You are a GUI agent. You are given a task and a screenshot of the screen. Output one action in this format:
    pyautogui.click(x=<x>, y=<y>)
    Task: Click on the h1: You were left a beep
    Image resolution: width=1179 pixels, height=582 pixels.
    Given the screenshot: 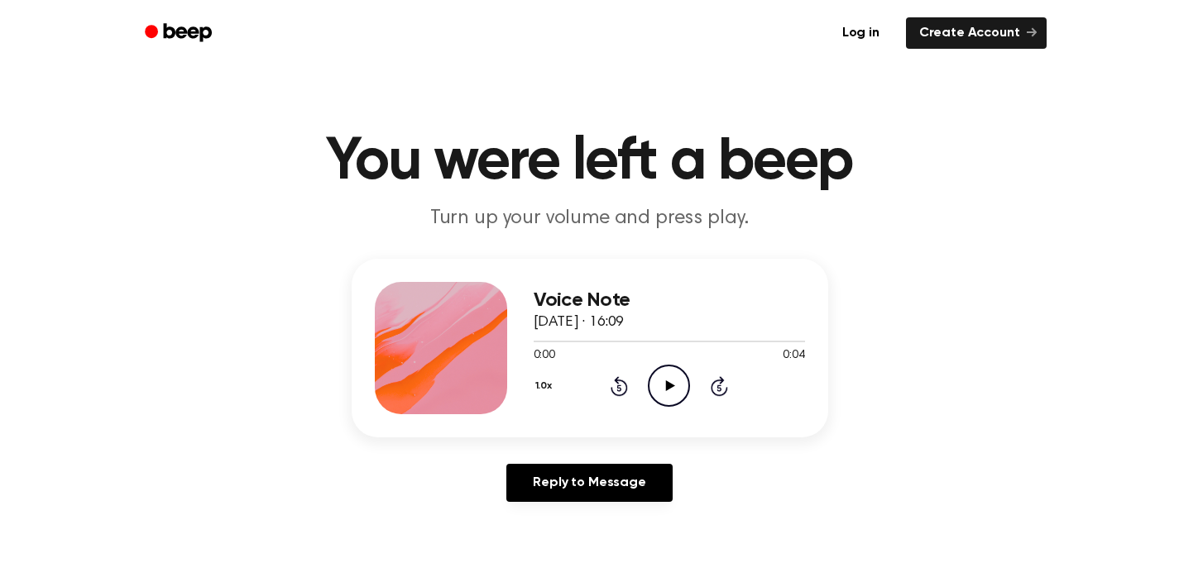 What is the action you would take?
    pyautogui.click(x=590, y=162)
    